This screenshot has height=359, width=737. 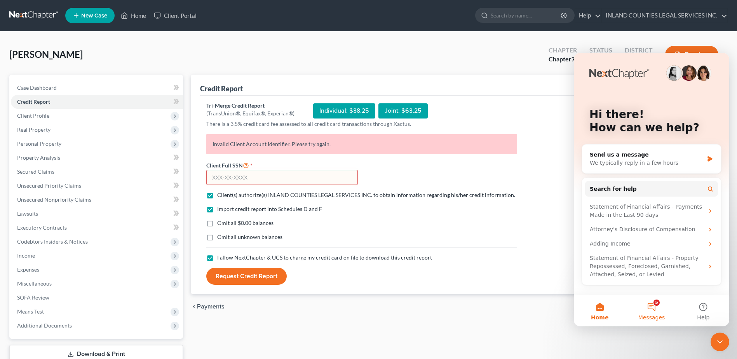 What do you see at coordinates (250, 237) in the screenshot?
I see `span: Omit all unknown balances` at bounding box center [250, 237].